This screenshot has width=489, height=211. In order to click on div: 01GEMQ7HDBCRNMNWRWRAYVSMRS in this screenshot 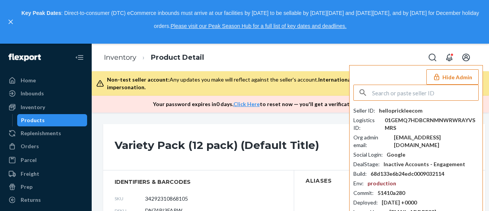, I will do `click(432, 124)`.